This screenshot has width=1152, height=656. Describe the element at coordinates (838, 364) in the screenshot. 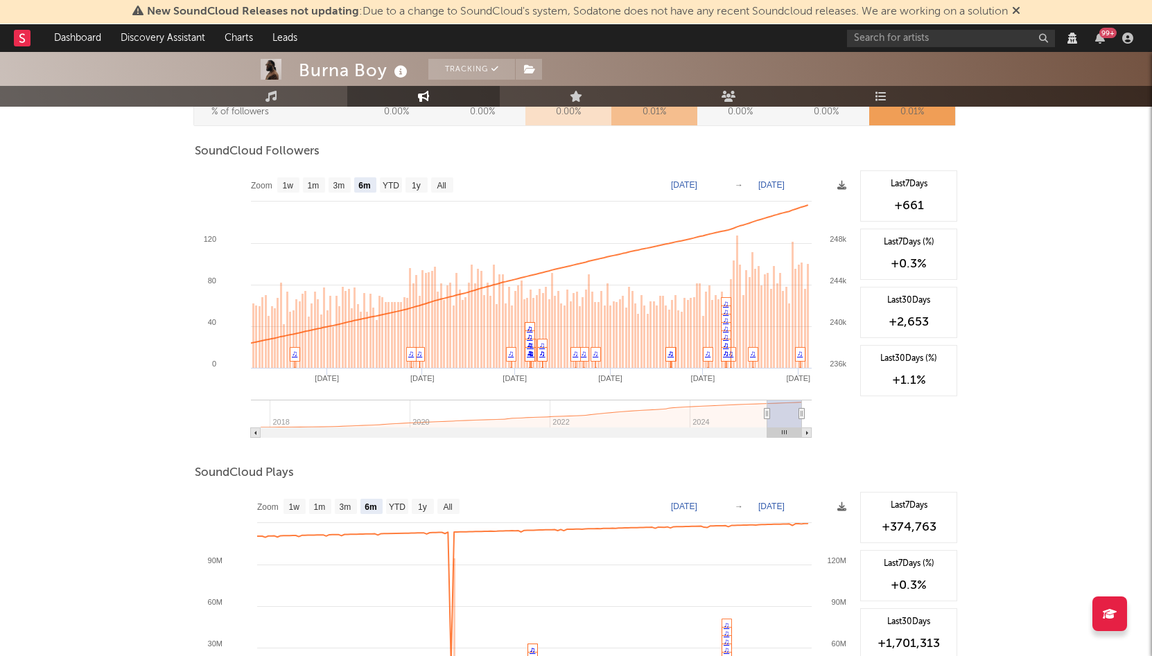

I see `text: 236k` at that location.